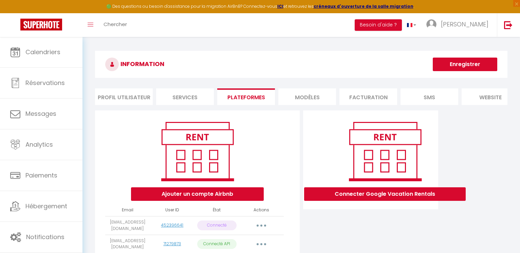 Image resolution: width=520 pixels, height=253 pixels. What do you see at coordinates (41, 175) in the screenshot?
I see `span: Paiements` at bounding box center [41, 175].